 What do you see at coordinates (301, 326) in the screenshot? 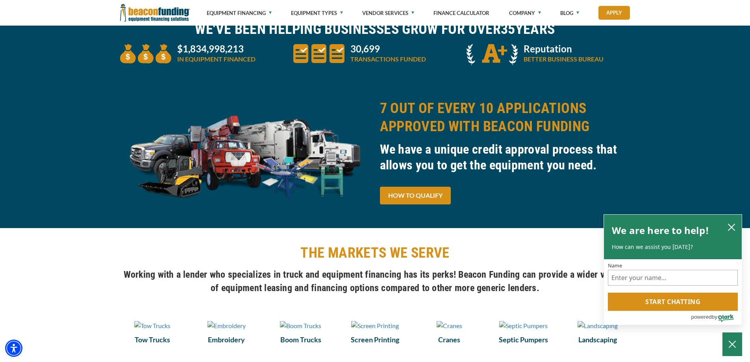
I see `img: Boom Trucks` at bounding box center [301, 326].